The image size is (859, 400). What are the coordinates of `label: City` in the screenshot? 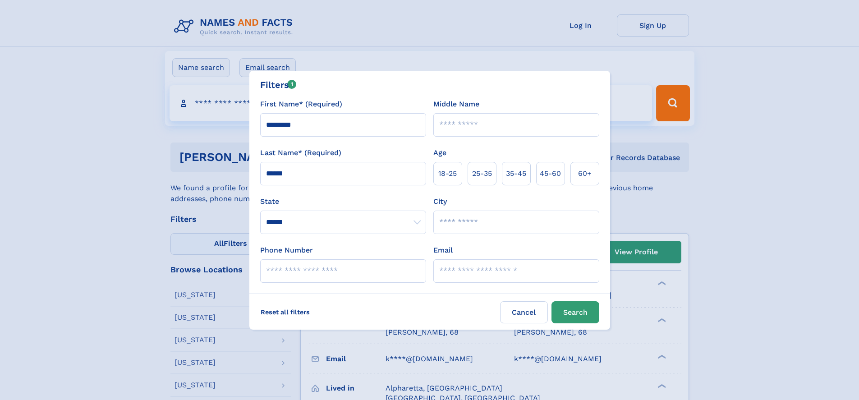 It's located at (440, 202).